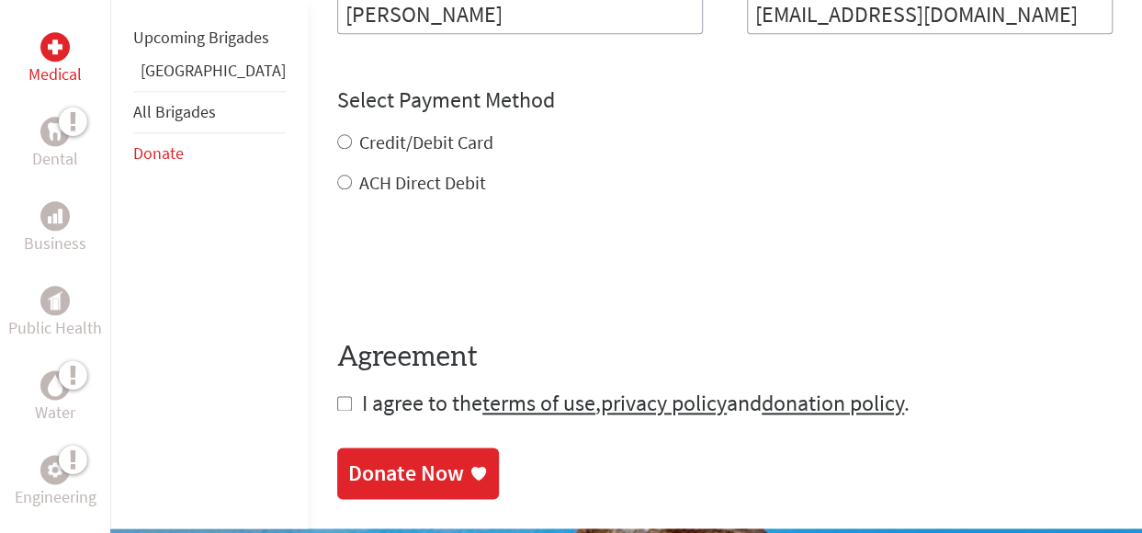 The image size is (1142, 533). What do you see at coordinates (210, 153) in the screenshot?
I see `li: Donate` at bounding box center [210, 153].